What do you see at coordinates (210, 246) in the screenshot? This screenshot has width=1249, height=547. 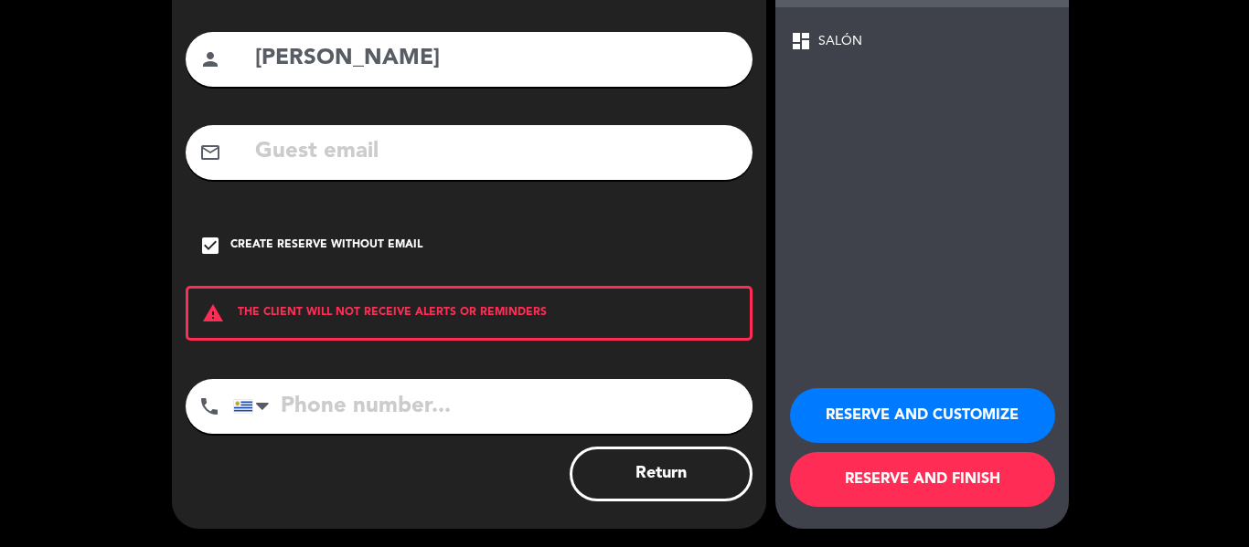 I see `i: check_box` at bounding box center [210, 246].